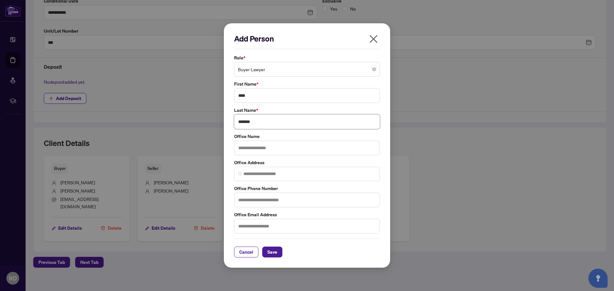  I want to click on span: close, so click(373, 39).